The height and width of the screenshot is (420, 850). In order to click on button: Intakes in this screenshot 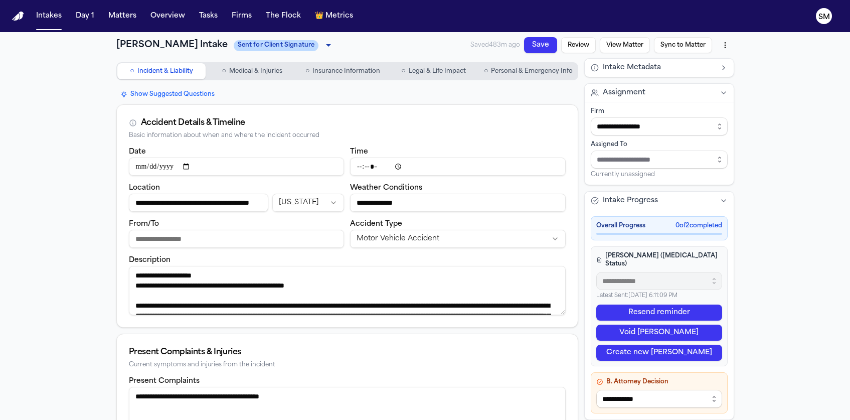, I will do `click(49, 16)`.